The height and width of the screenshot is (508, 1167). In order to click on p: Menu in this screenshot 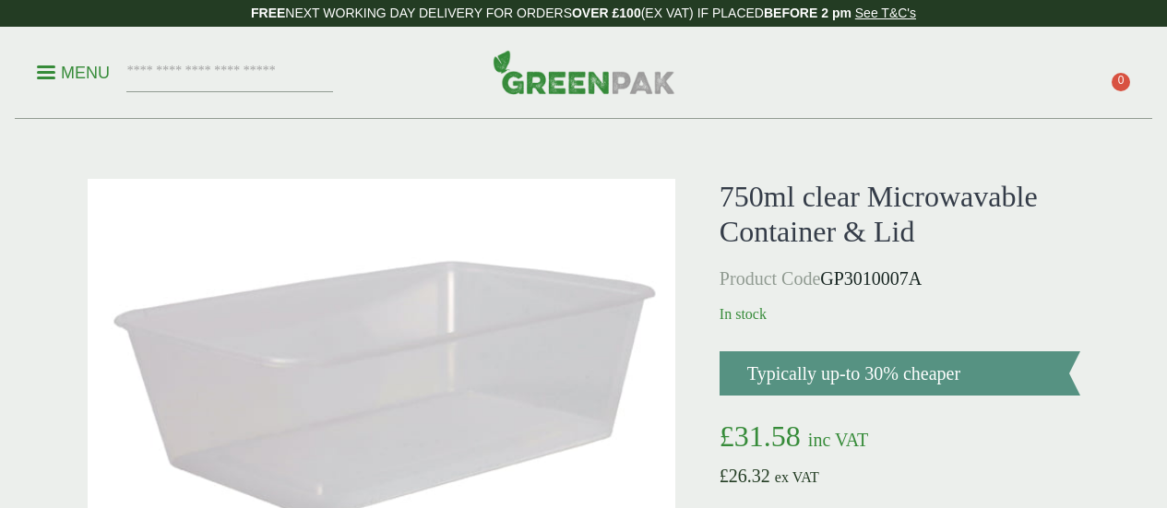, I will do `click(73, 73)`.